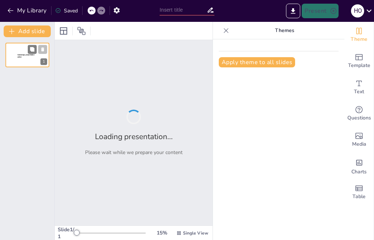 The width and height of the screenshot is (374, 240). Describe the element at coordinates (293, 11) in the screenshot. I see `button: Export to PowerPoint` at that location.